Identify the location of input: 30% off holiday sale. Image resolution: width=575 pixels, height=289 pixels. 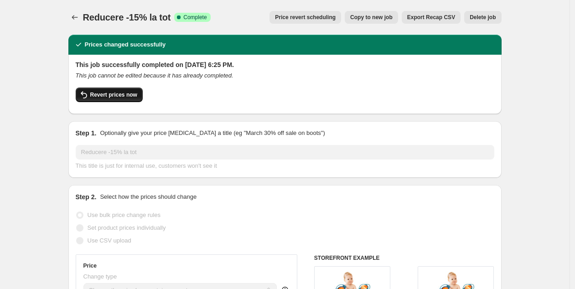
(285, 152).